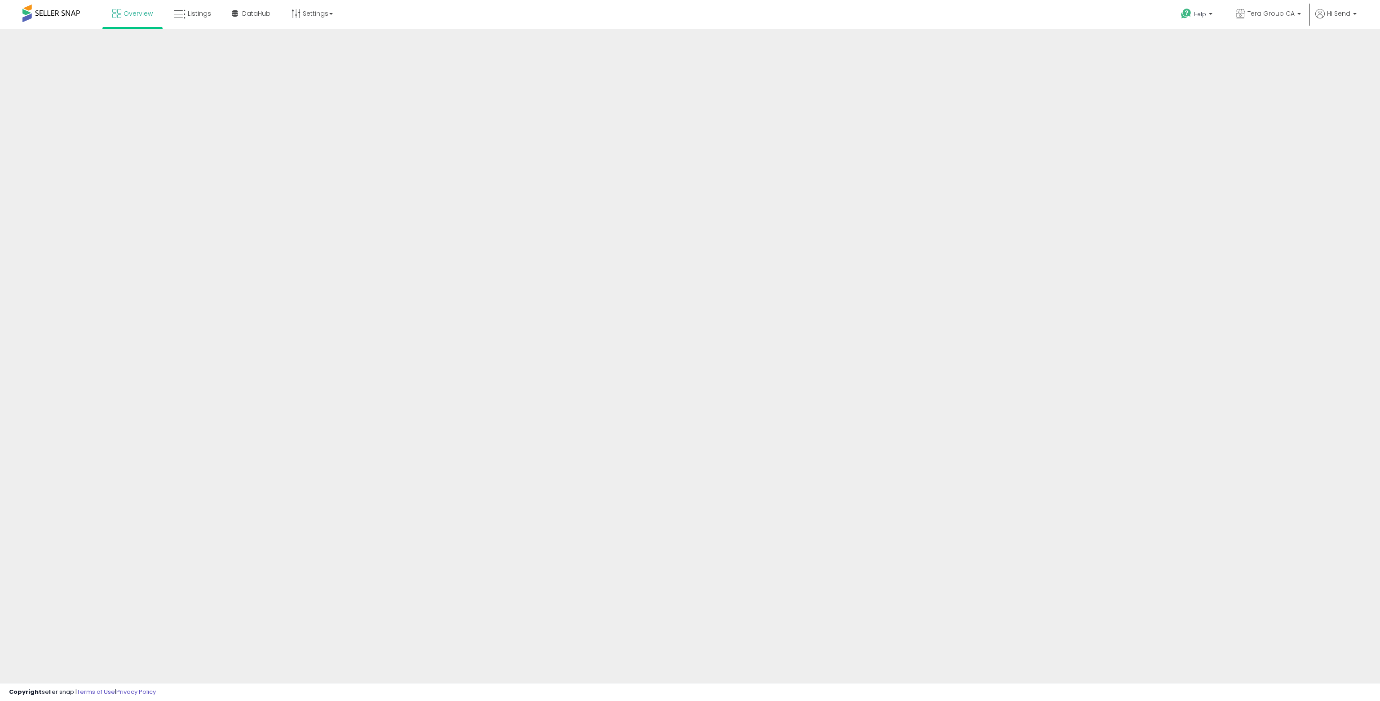  Describe the element at coordinates (138, 13) in the screenshot. I see `span: Overview` at that location.